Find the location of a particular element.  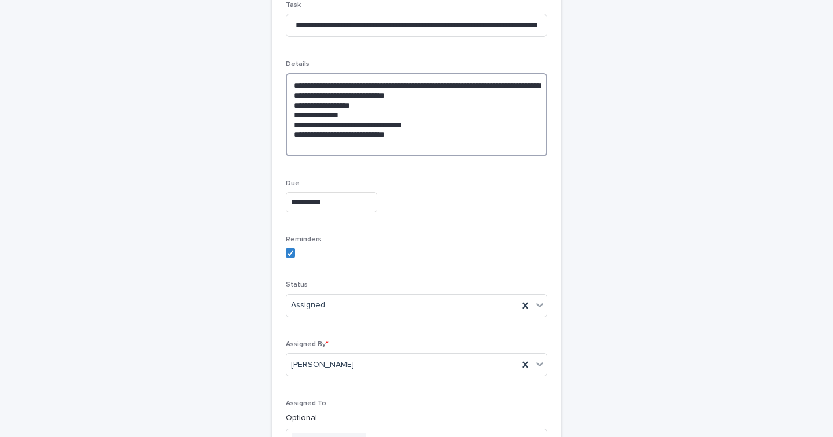

span: Assigned is located at coordinates (308, 305).